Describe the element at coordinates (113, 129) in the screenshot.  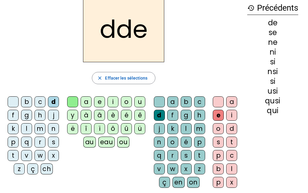
I see `div: ô` at that location.